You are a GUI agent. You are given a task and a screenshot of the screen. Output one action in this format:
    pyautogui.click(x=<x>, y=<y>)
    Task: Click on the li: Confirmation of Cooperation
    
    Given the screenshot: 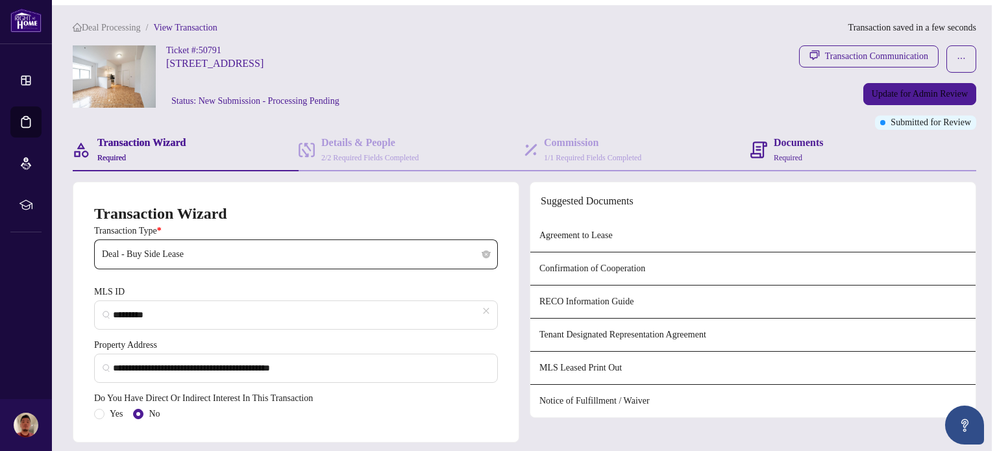 What is the action you would take?
    pyautogui.click(x=753, y=269)
    